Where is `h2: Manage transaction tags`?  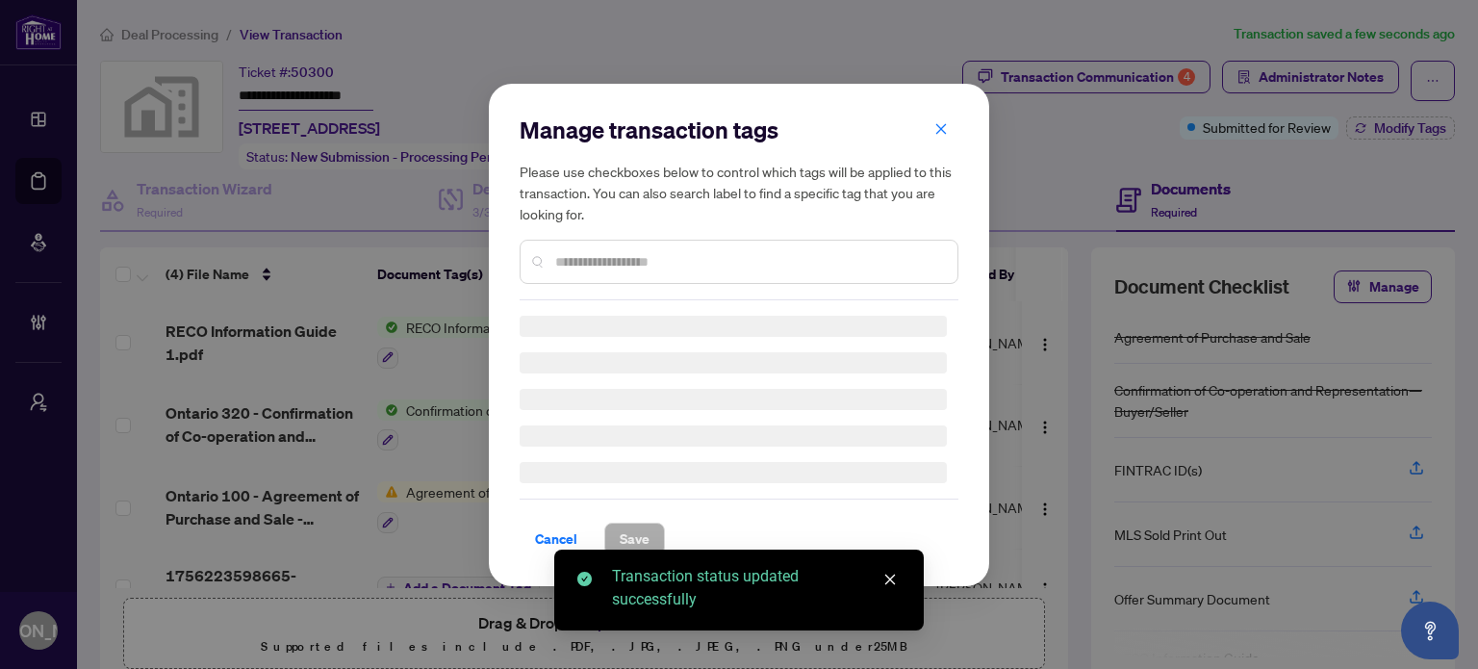
h2: Manage transaction tags is located at coordinates (739, 130).